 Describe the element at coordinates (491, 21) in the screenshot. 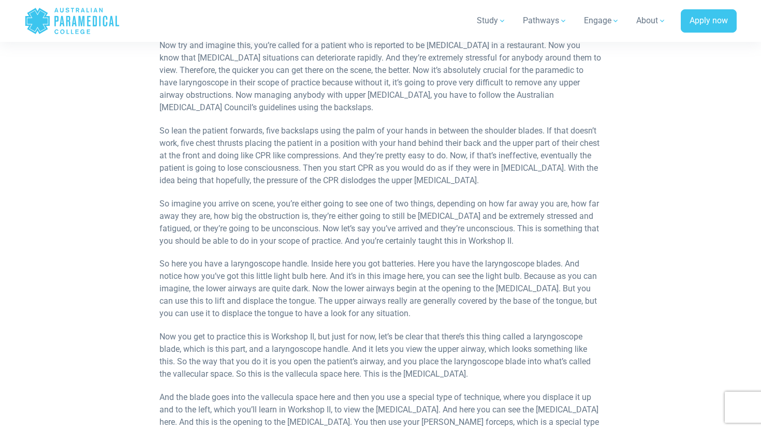

I see `a: Study` at that location.